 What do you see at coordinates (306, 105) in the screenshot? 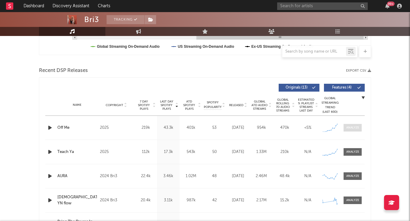
I see `span: Estimated % Playlist Streams Last Day` at bounding box center [306, 105].